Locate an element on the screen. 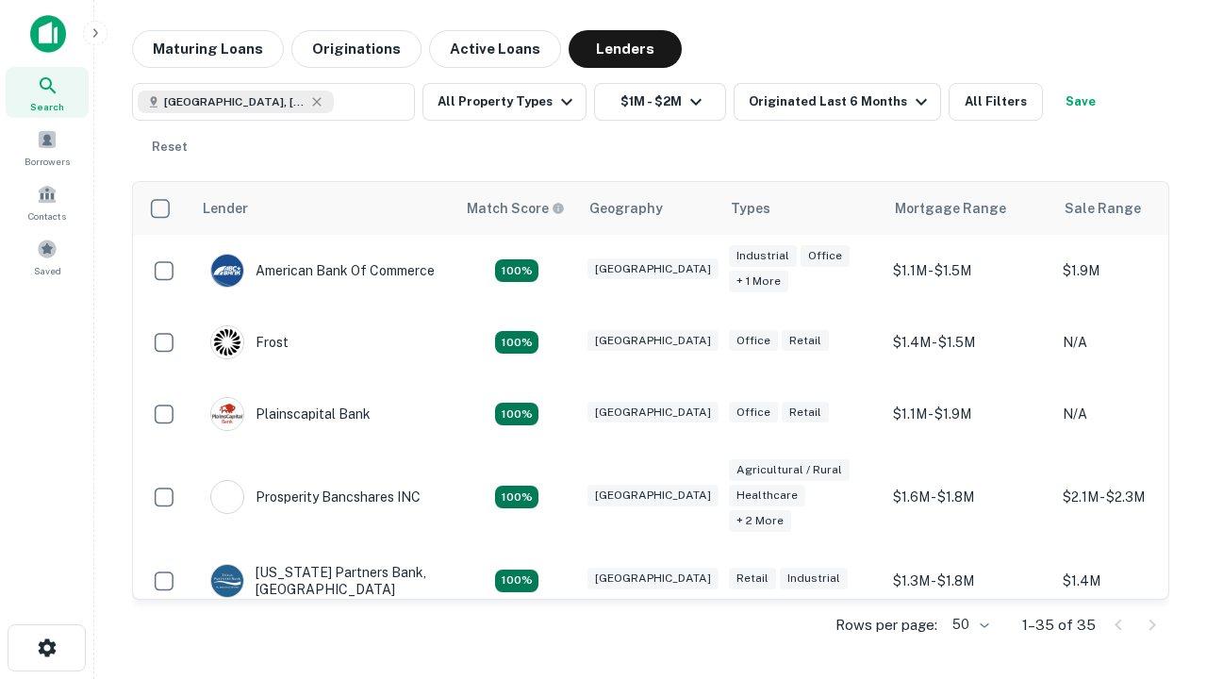 Image resolution: width=1207 pixels, height=679 pixels. div: Capitalize uses an advanced AI algorithm to match your search with the best lender. The match sco... is located at coordinates (516, 208).